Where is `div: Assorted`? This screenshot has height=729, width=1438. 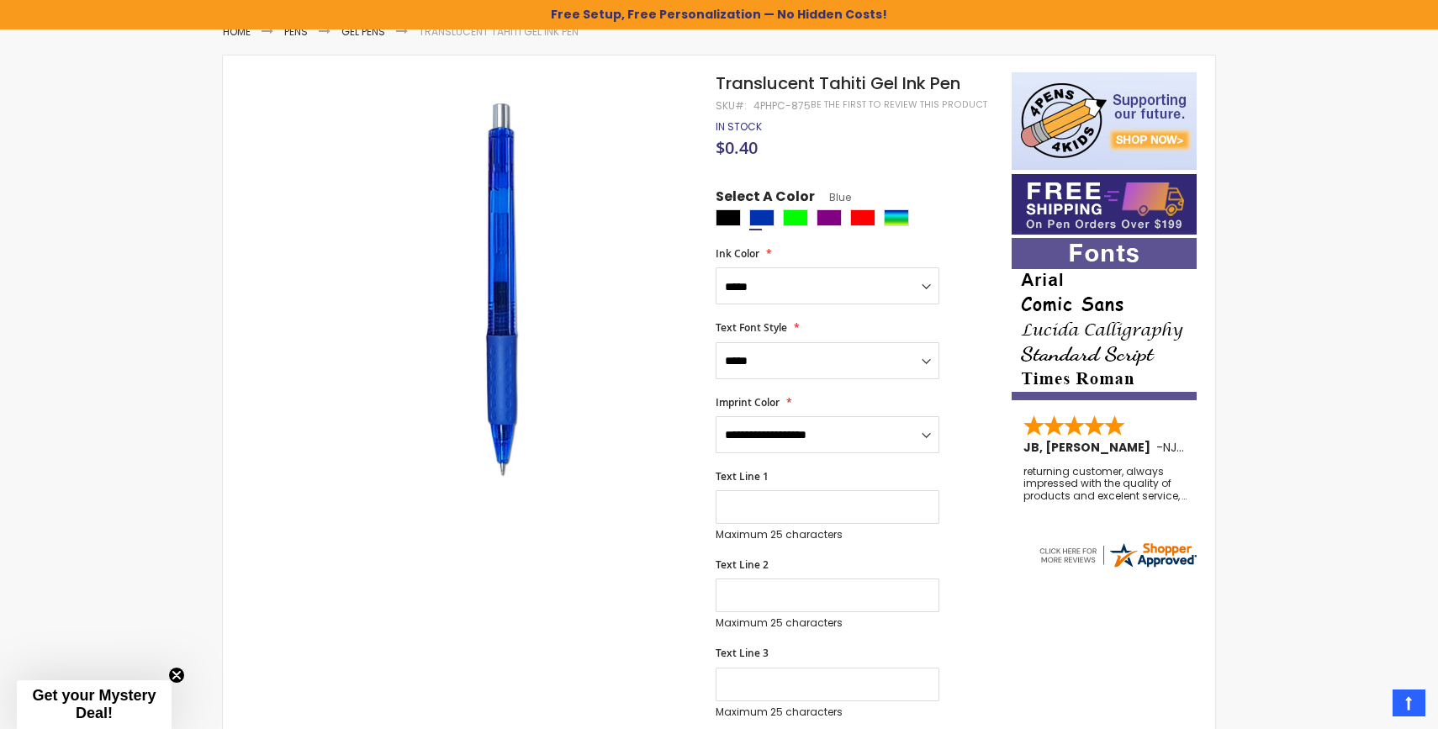
div: Assorted is located at coordinates (896, 218).